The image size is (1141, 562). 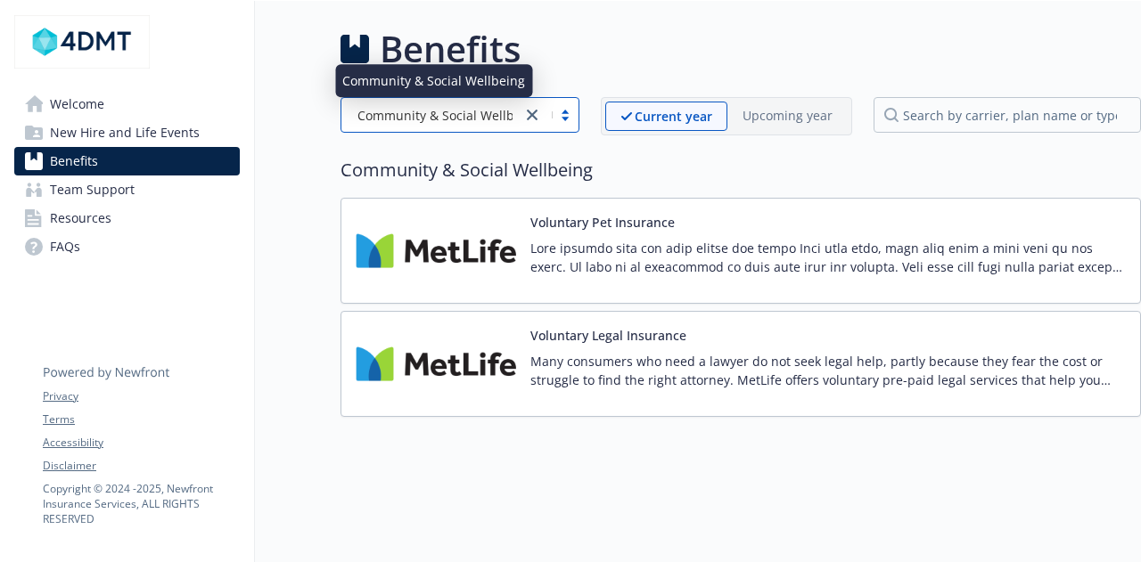 What do you see at coordinates (127, 247) in the screenshot?
I see `a: FAQs` at bounding box center [127, 247].